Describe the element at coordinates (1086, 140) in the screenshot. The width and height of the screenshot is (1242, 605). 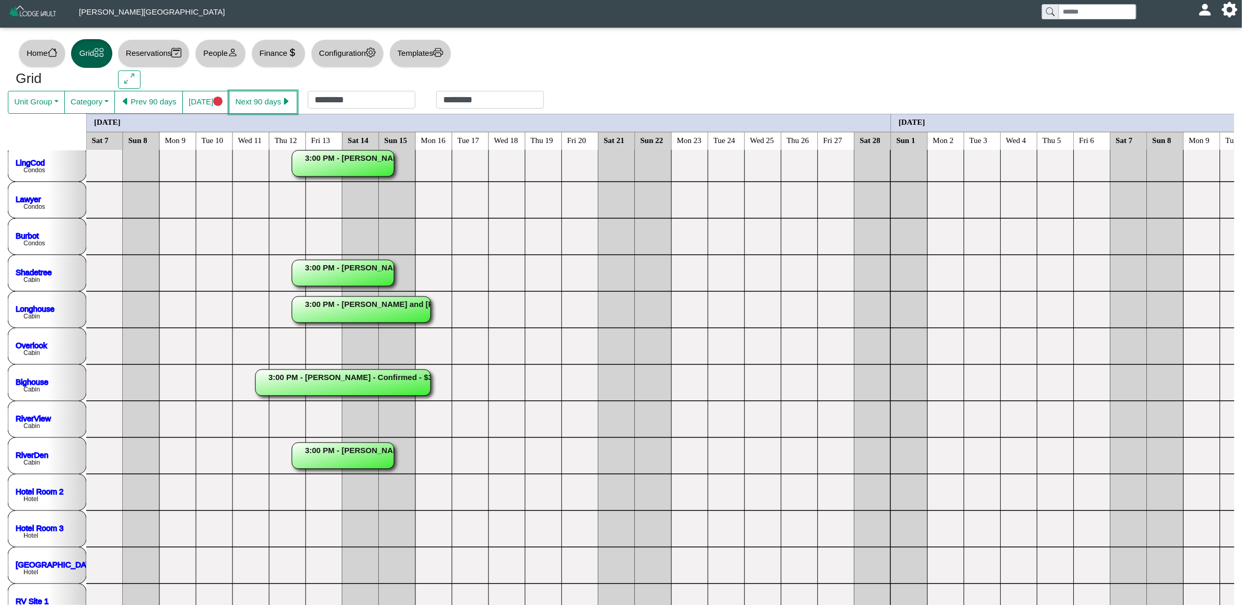
I see `text: Fri 6` at that location.